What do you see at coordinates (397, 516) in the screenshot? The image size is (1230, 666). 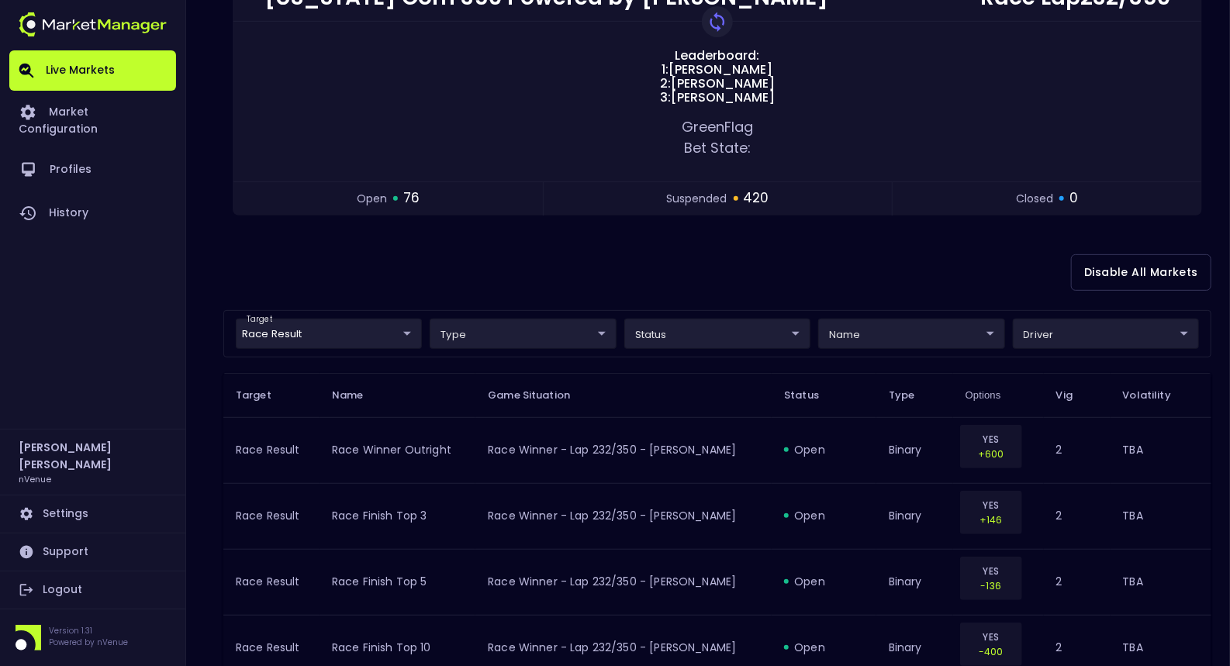 I see `td: Race Finish Top 3` at bounding box center [397, 516].